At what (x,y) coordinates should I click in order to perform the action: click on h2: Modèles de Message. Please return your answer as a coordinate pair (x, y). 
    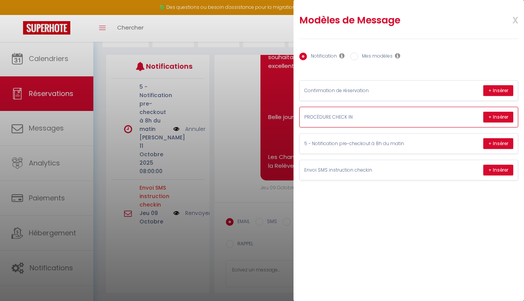
    Looking at the image, I should click on (389, 20).